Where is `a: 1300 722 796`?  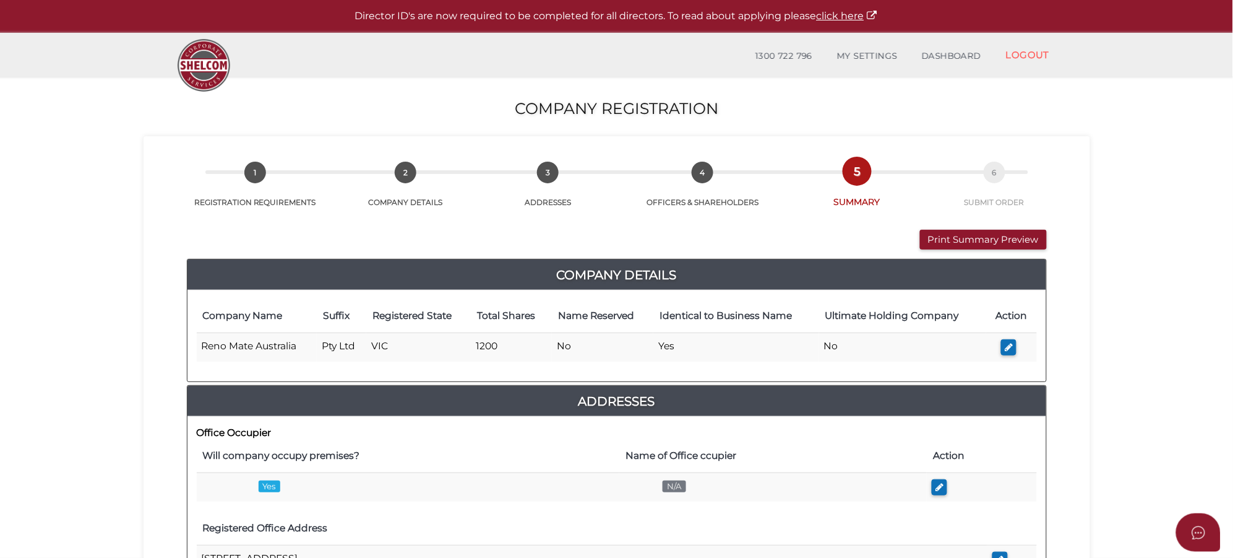 a: 1300 722 796 is located at coordinates (784, 56).